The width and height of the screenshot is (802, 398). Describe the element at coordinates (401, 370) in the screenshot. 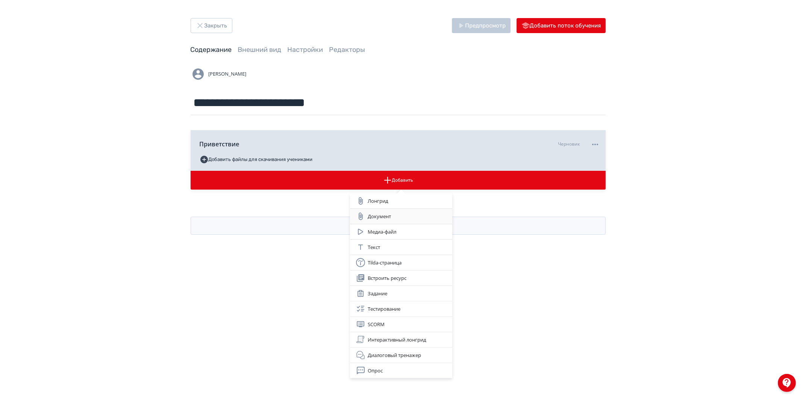

I see `div: Опрос` at that location.